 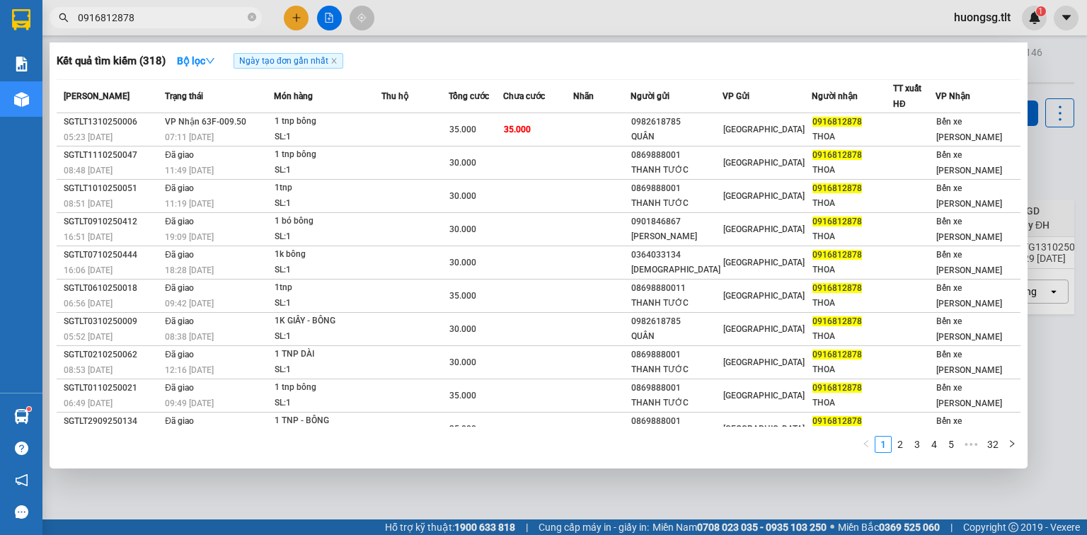 What do you see at coordinates (917, 444) in the screenshot?
I see `li: 3` at bounding box center [917, 444].